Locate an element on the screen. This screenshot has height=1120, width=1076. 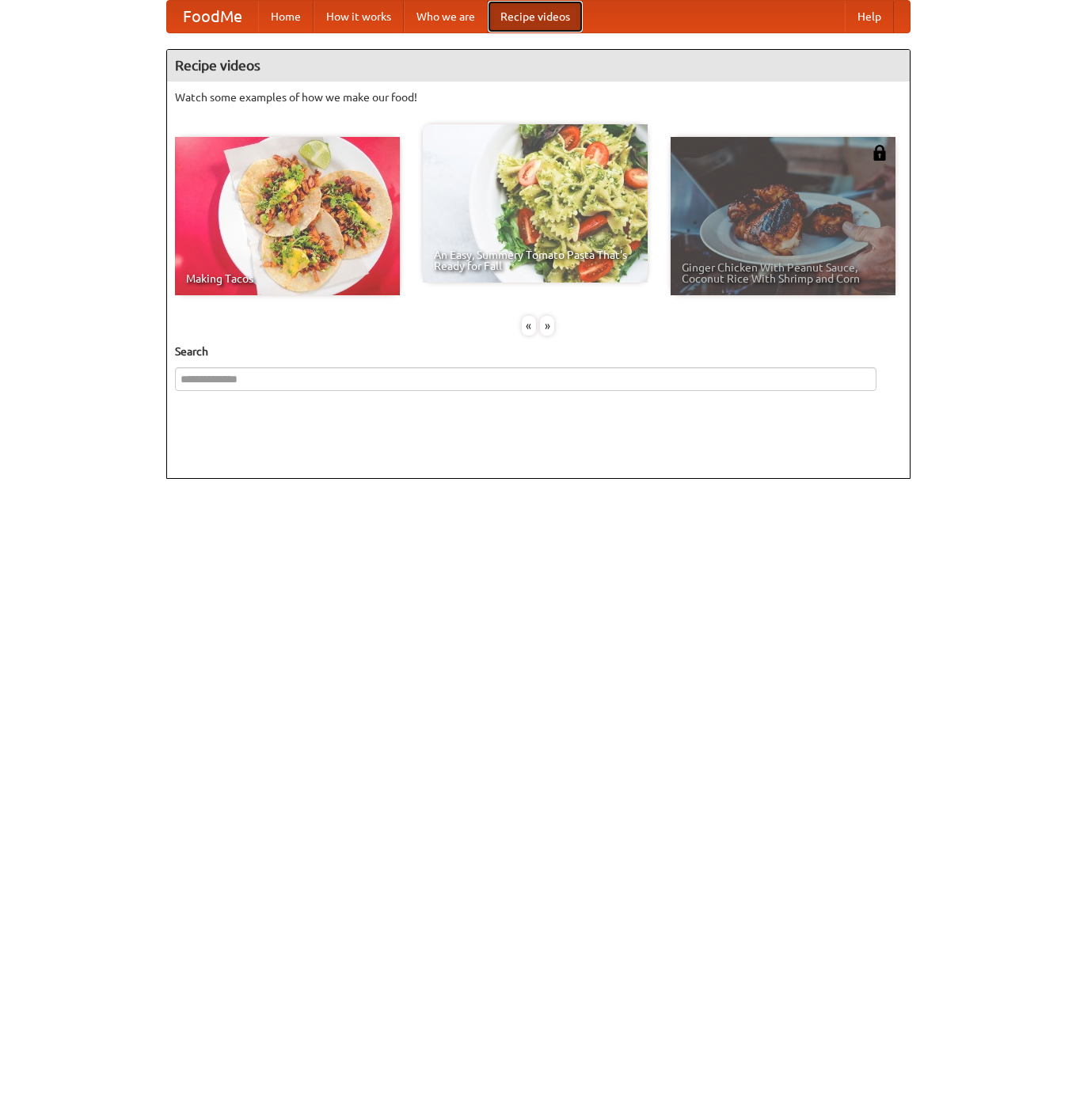
span: An Easy, Summery Tomato Pasta That's Ready for Fall is located at coordinates (535, 261).